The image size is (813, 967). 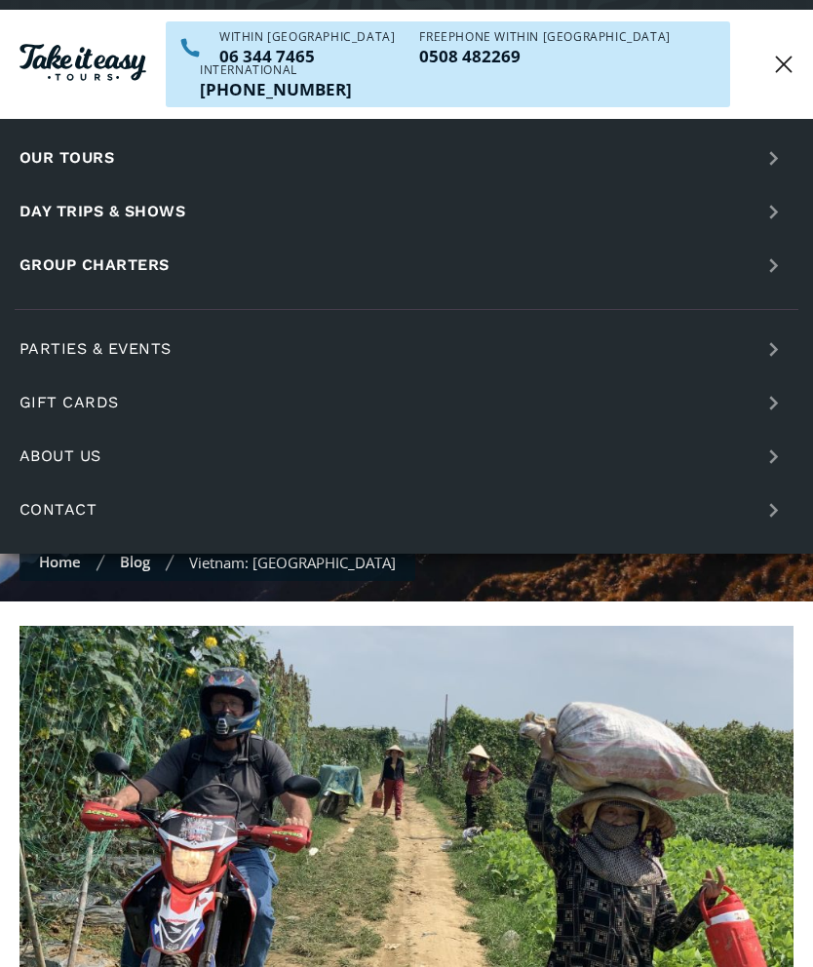 What do you see at coordinates (407, 510) in the screenshot?
I see `a: Contact` at bounding box center [407, 510].